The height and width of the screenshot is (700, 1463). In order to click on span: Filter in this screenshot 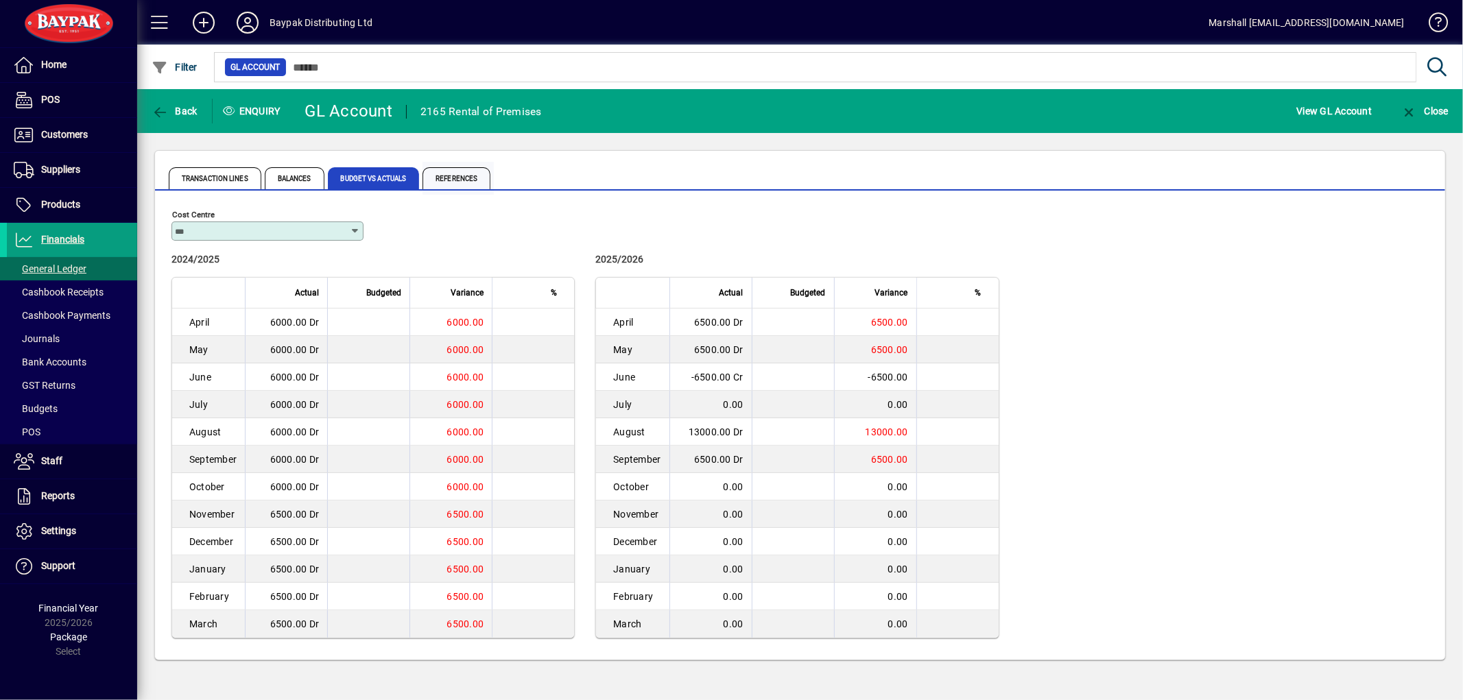, I will do `click(174, 67)`.